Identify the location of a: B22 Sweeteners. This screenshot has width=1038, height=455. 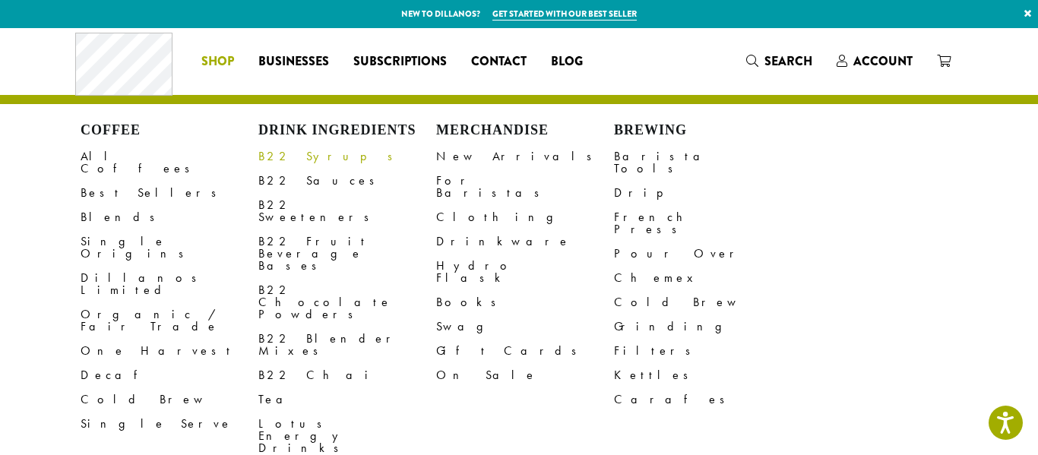
(347, 211).